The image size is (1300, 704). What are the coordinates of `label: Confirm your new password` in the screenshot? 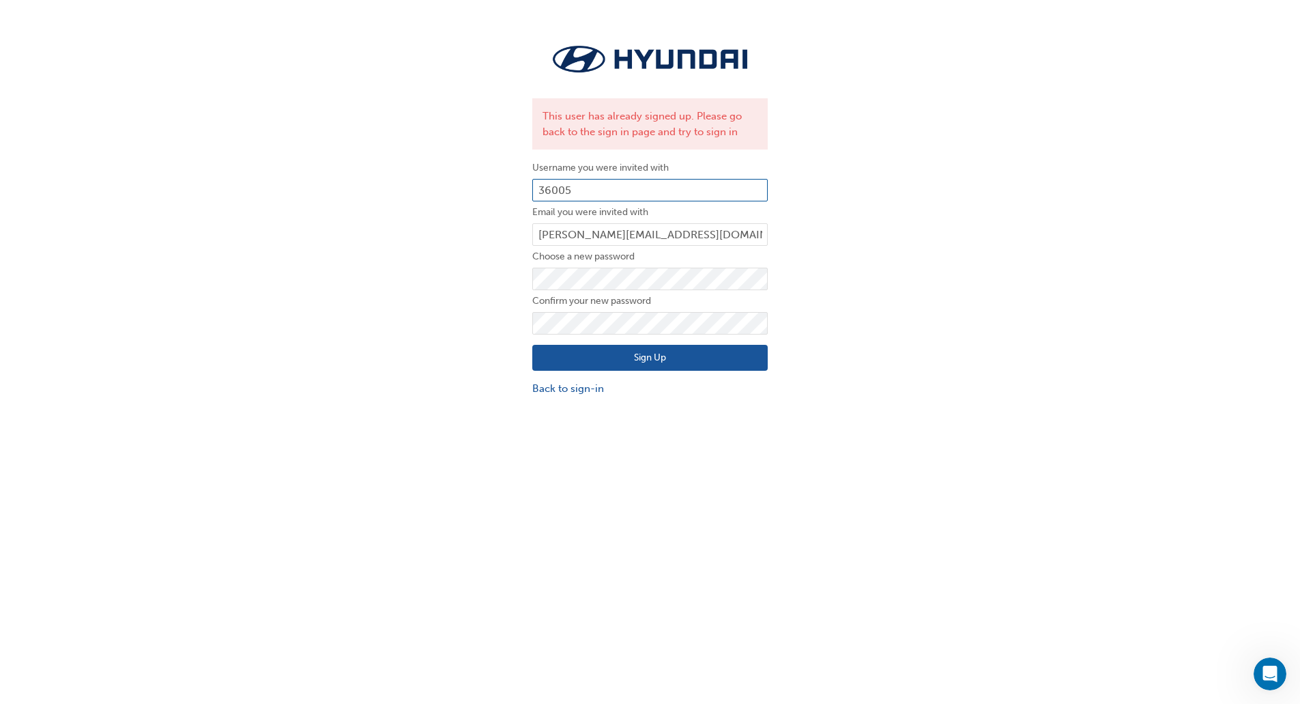 It's located at (650, 301).